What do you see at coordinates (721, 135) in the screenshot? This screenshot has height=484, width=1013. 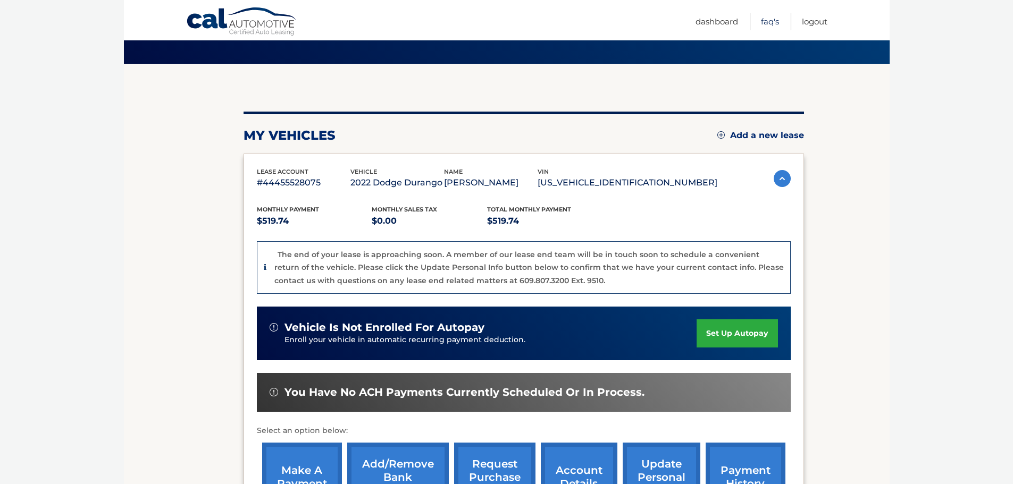 I see `img: add.svg` at bounding box center [721, 135].